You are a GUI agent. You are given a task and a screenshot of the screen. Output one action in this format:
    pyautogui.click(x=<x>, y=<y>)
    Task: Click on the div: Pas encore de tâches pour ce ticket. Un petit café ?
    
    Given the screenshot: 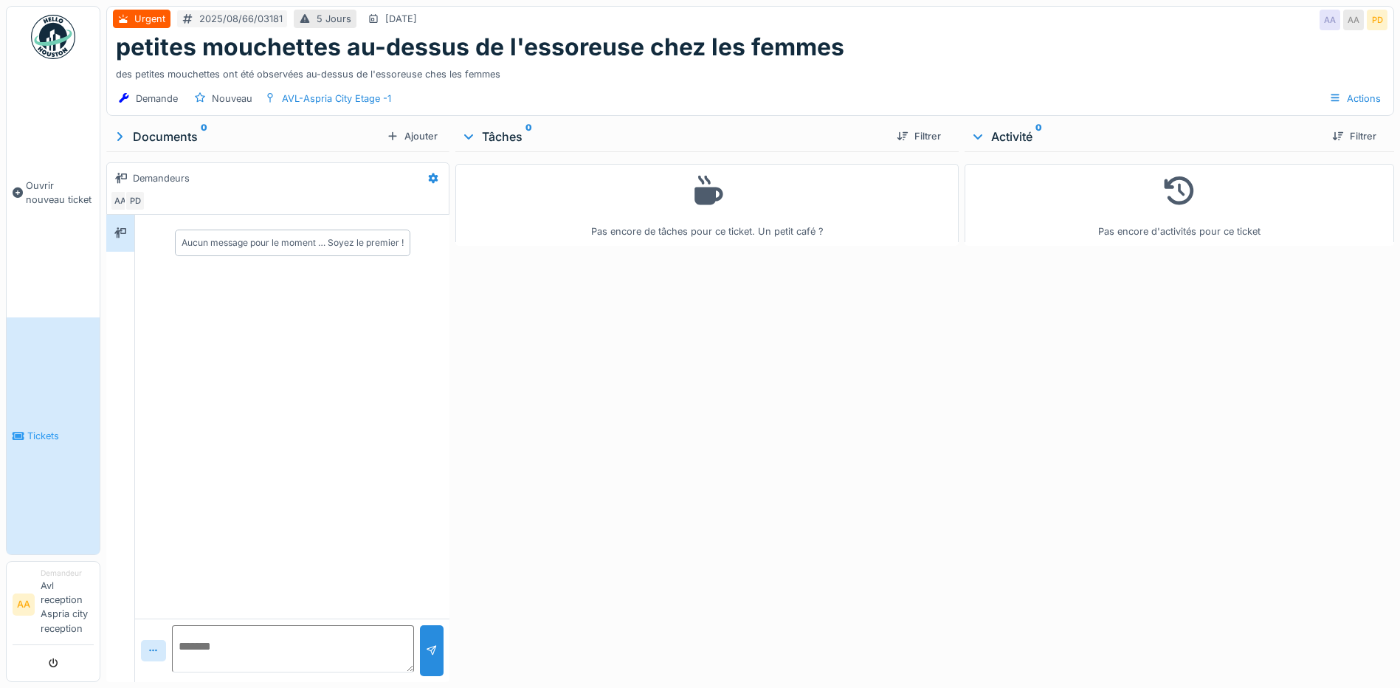 What is the action you would take?
    pyautogui.click(x=707, y=204)
    